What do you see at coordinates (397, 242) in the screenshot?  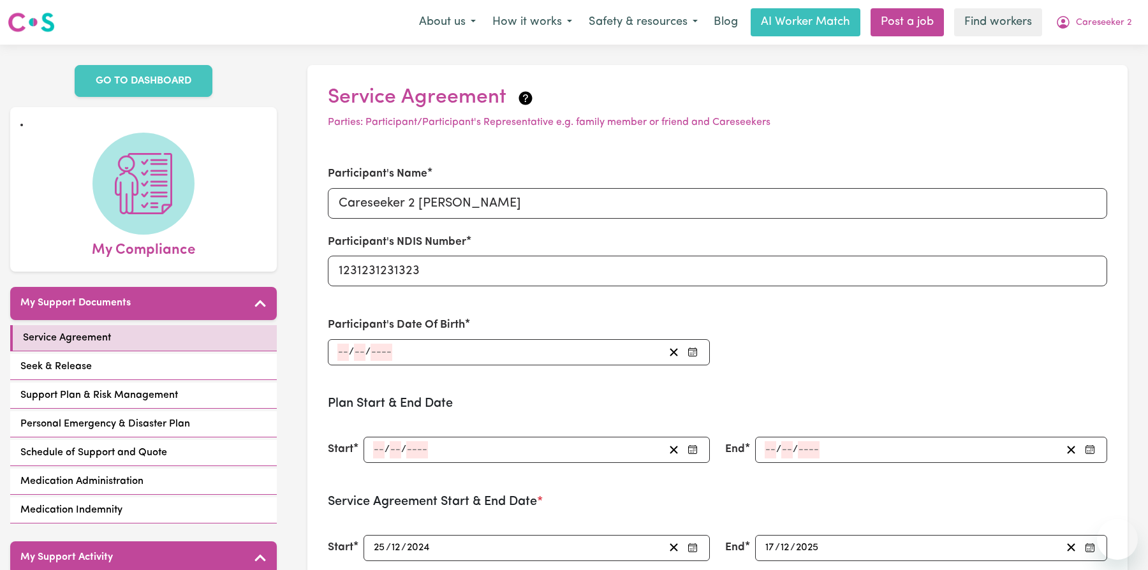 I see `label: Participant's NDIS Number` at bounding box center [397, 242].